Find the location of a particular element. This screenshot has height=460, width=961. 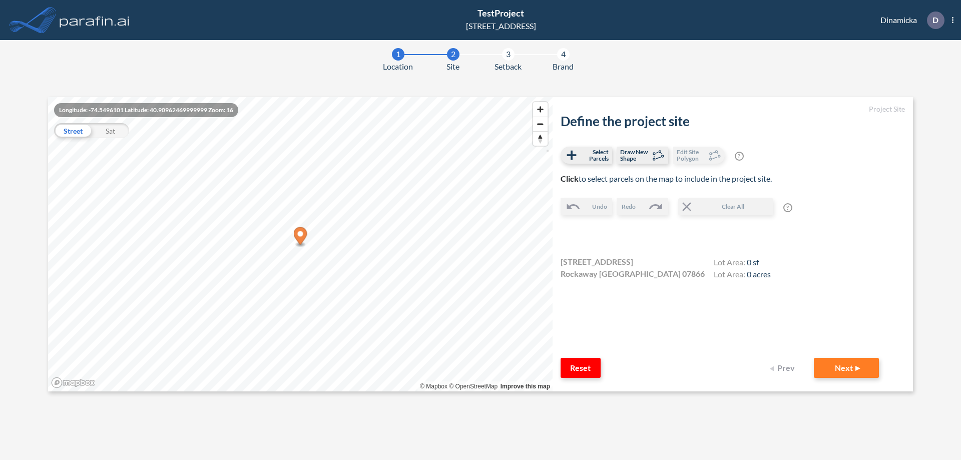

span: 0 sf is located at coordinates (753, 262).